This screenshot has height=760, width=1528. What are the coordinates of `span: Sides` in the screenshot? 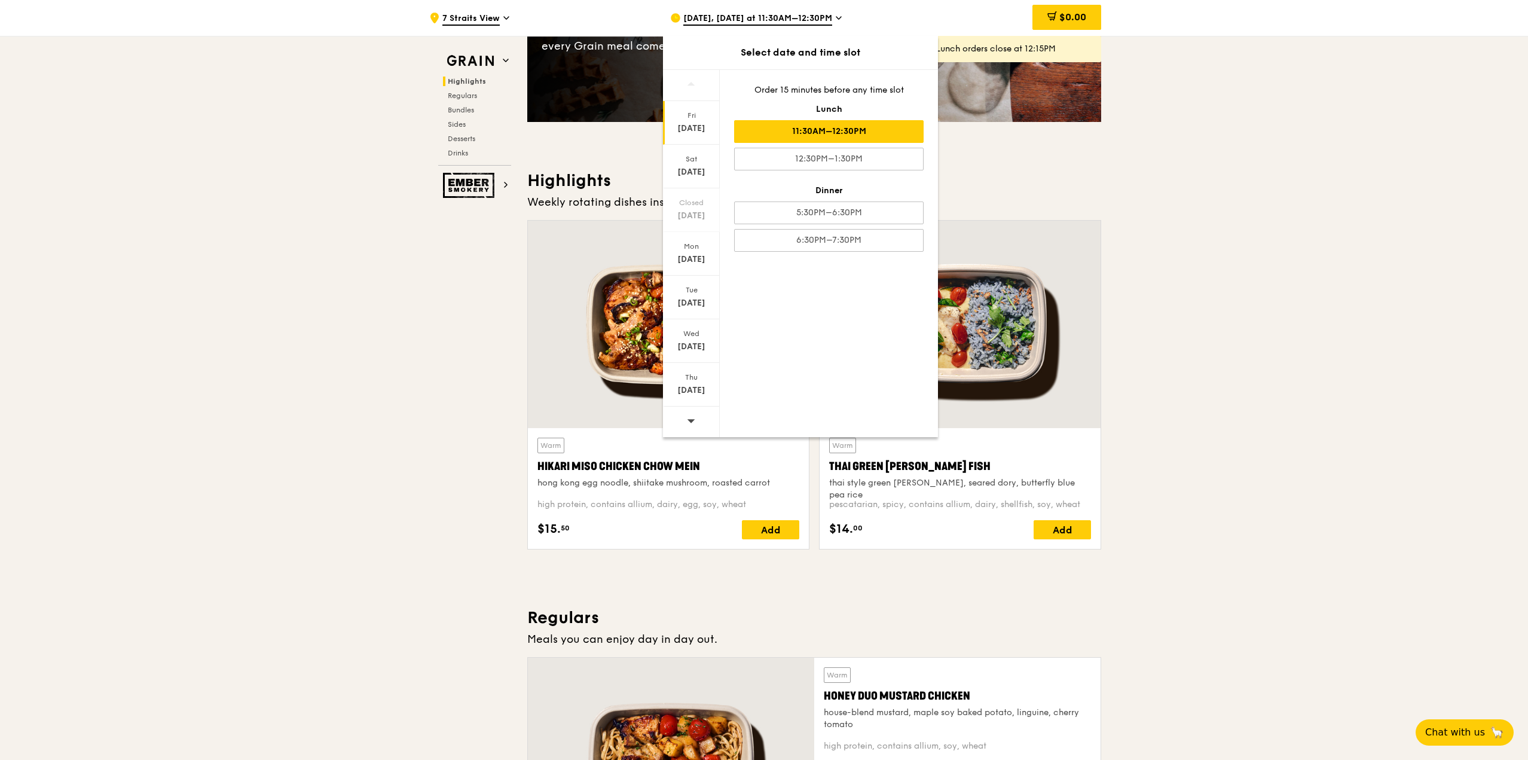 It's located at (457, 124).